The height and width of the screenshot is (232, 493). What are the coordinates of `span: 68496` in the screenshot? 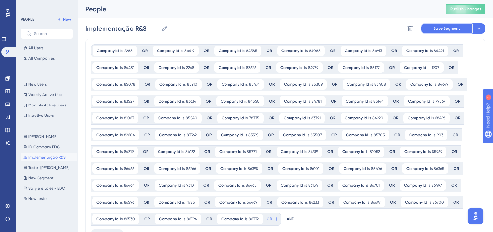 It's located at (441, 118).